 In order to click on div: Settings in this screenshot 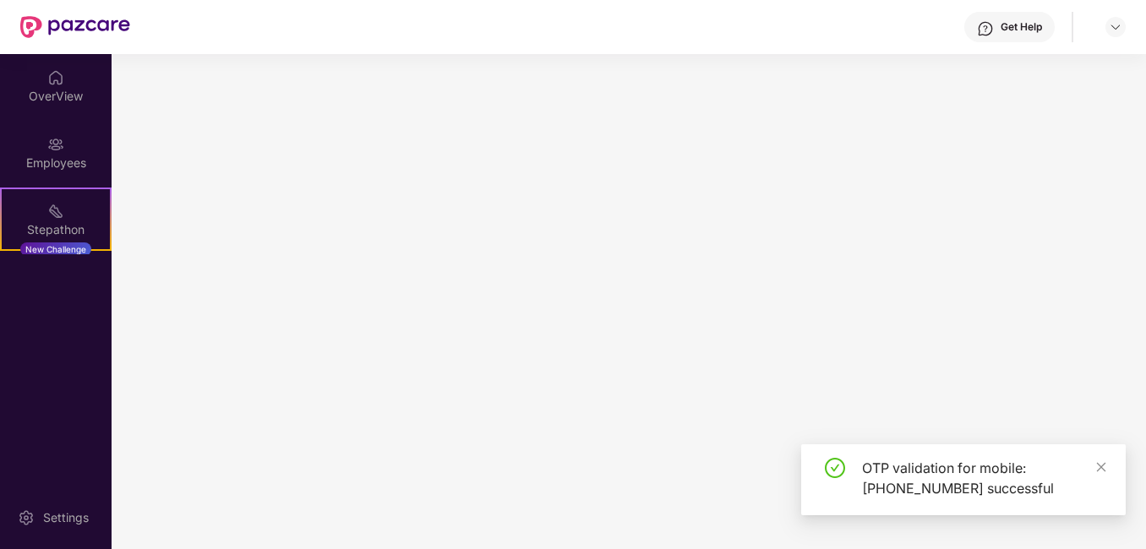, I will do `click(66, 518)`.